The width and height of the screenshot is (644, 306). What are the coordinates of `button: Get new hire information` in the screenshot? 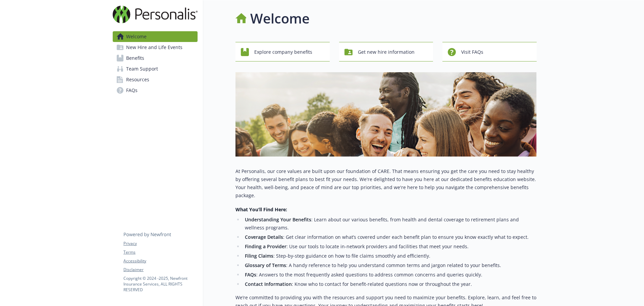 It's located at (386, 52).